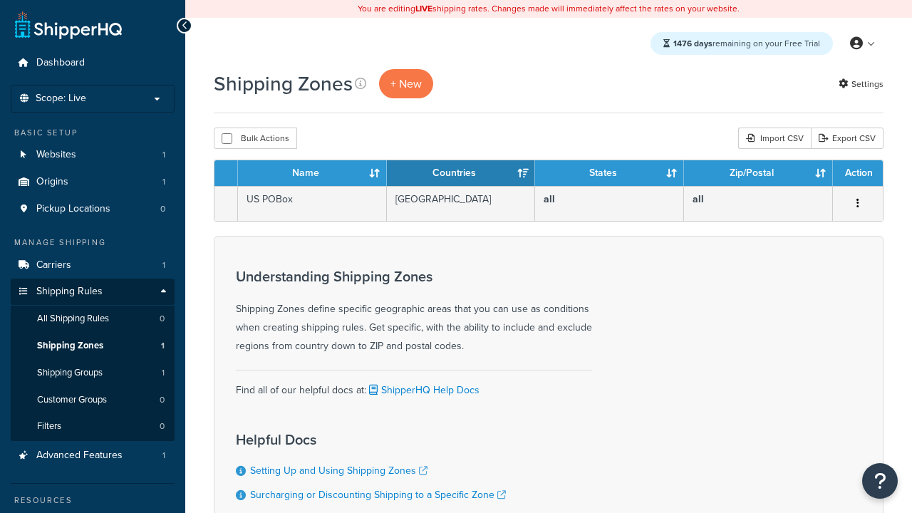 This screenshot has width=912, height=513. What do you see at coordinates (255, 138) in the screenshot?
I see `button: Bulk Actions` at bounding box center [255, 138].